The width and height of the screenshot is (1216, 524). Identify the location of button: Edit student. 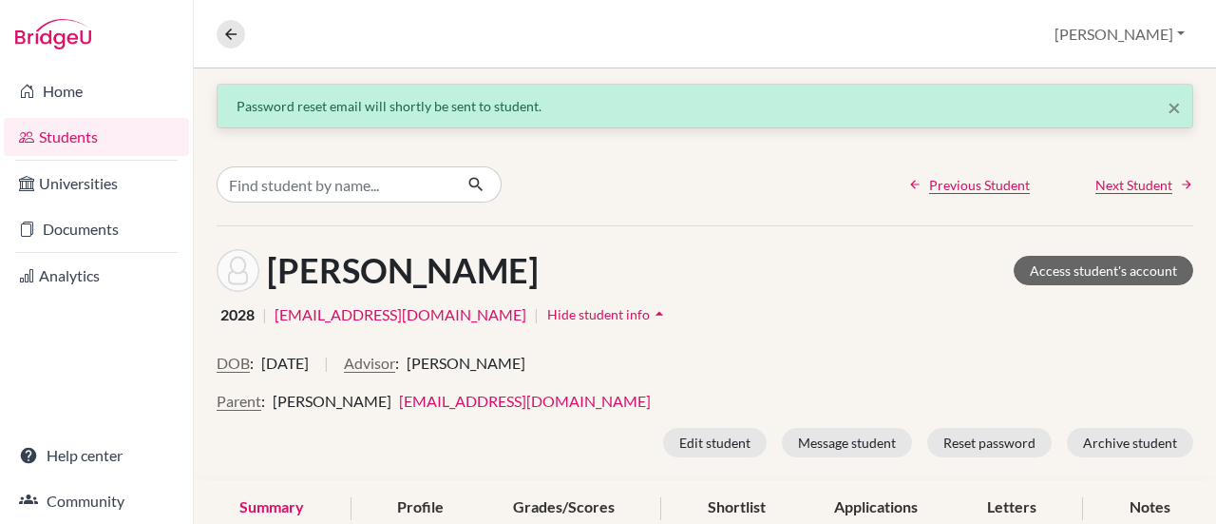
(715, 442).